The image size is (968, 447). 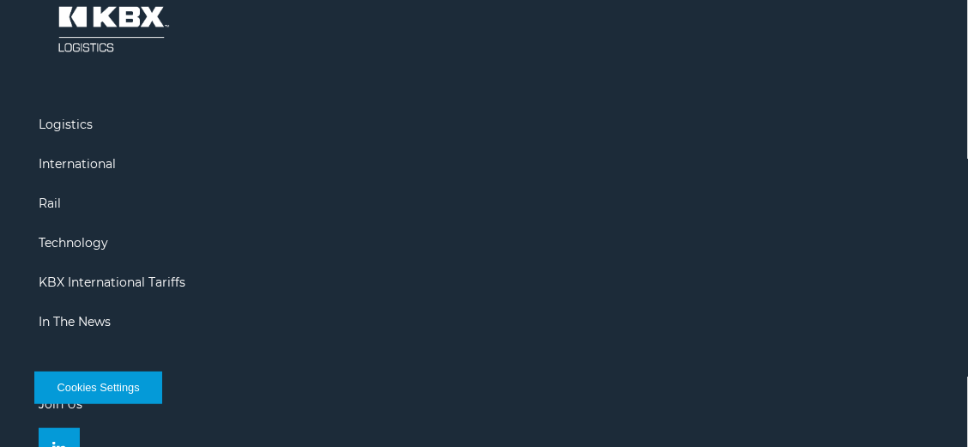 What do you see at coordinates (50, 203) in the screenshot?
I see `a: Rail` at bounding box center [50, 203].